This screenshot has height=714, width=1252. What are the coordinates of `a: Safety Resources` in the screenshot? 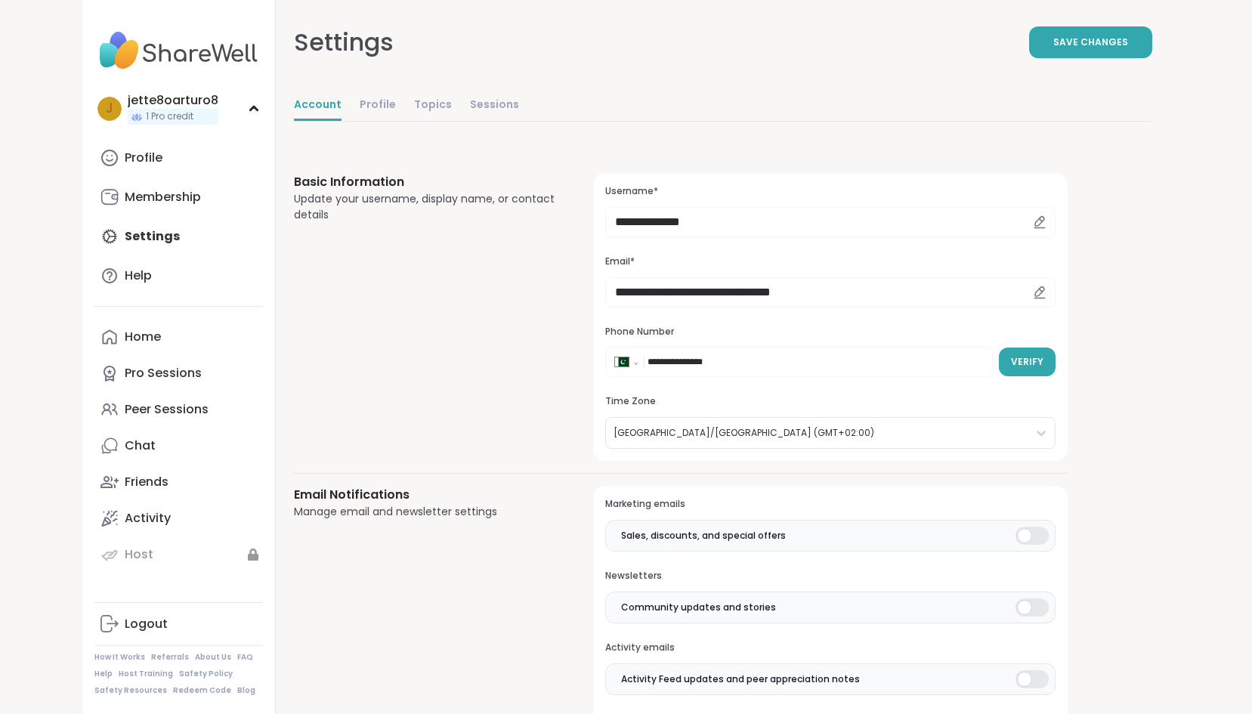 It's located at (131, 691).